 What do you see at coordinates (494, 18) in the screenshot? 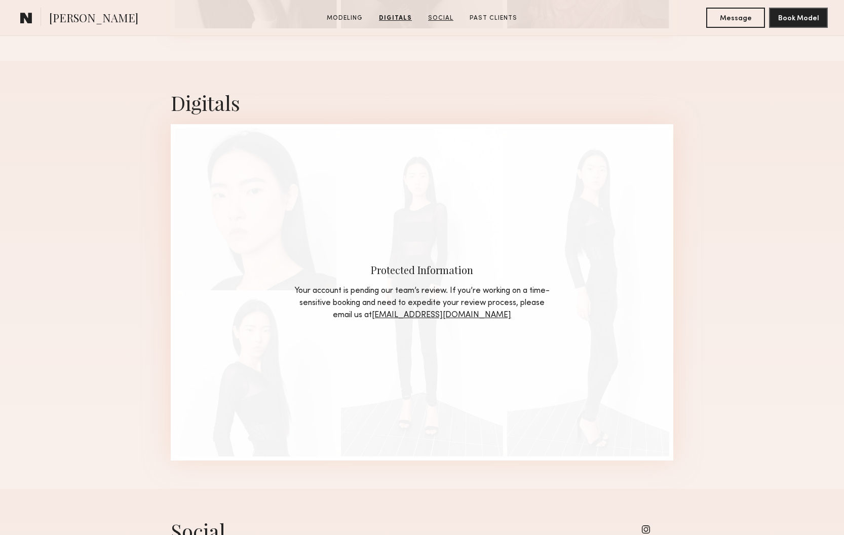
I see `a: Past Clients` at bounding box center [494, 18].